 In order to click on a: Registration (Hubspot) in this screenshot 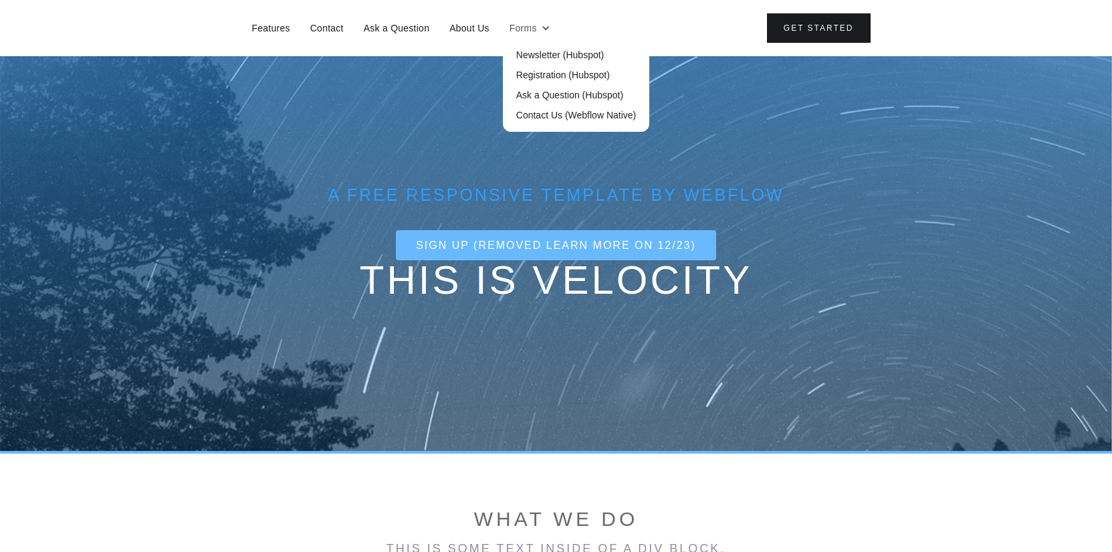, I will do `click(576, 75)`.